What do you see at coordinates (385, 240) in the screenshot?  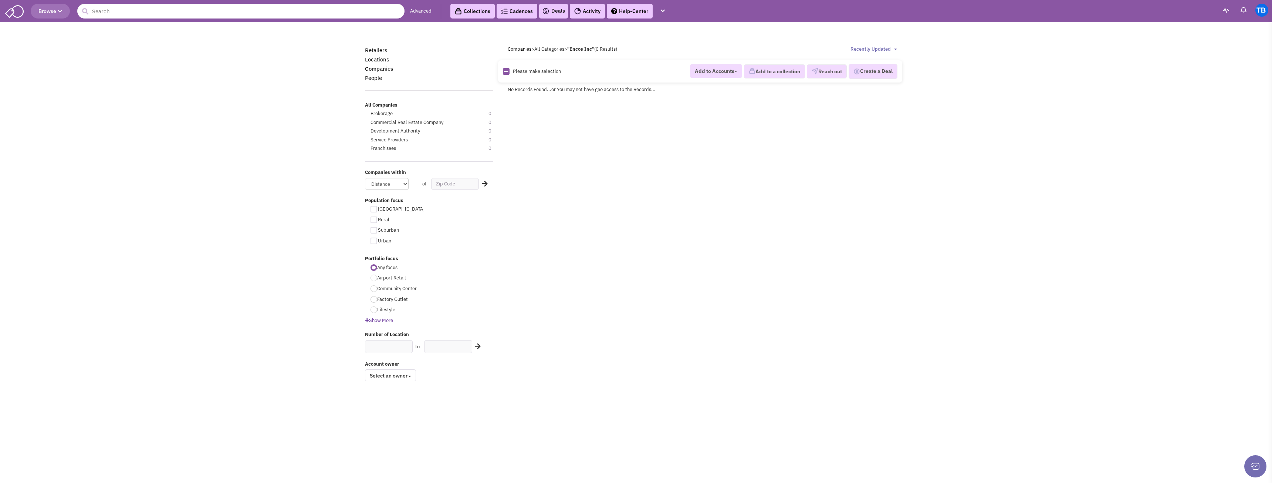 I see `span: Urban` at bounding box center [385, 240].